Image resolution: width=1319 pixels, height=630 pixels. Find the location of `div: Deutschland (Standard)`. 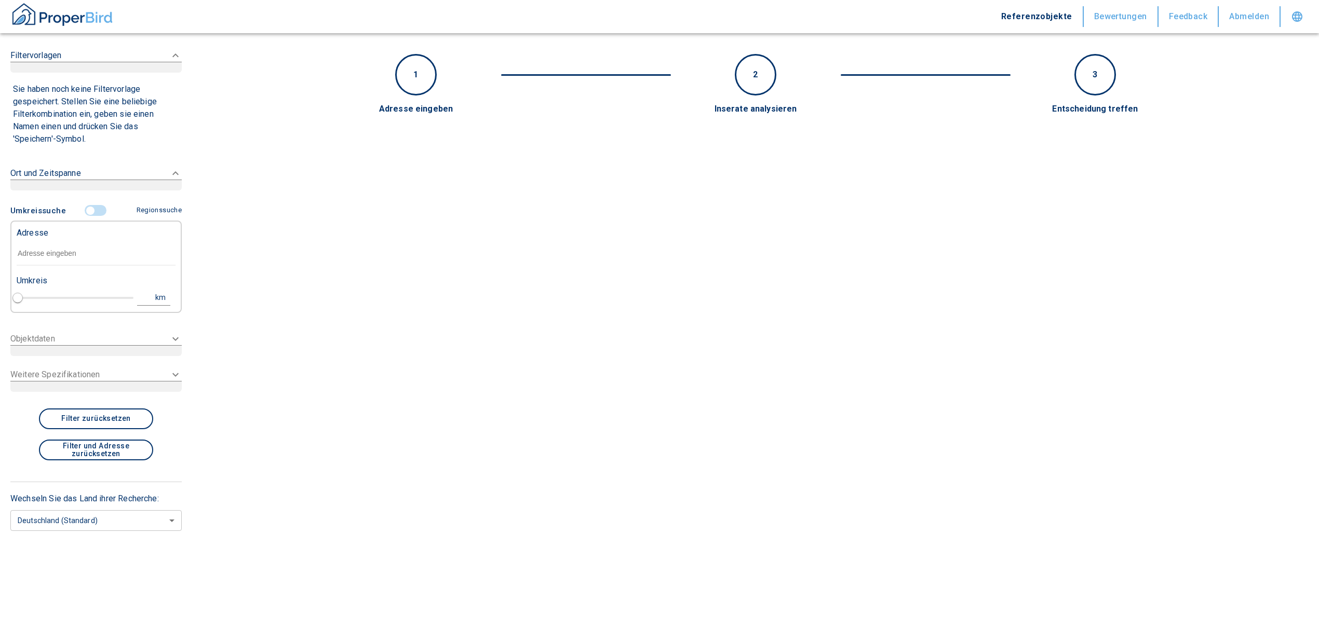

div: Deutschland (Standard) is located at coordinates (96, 520).